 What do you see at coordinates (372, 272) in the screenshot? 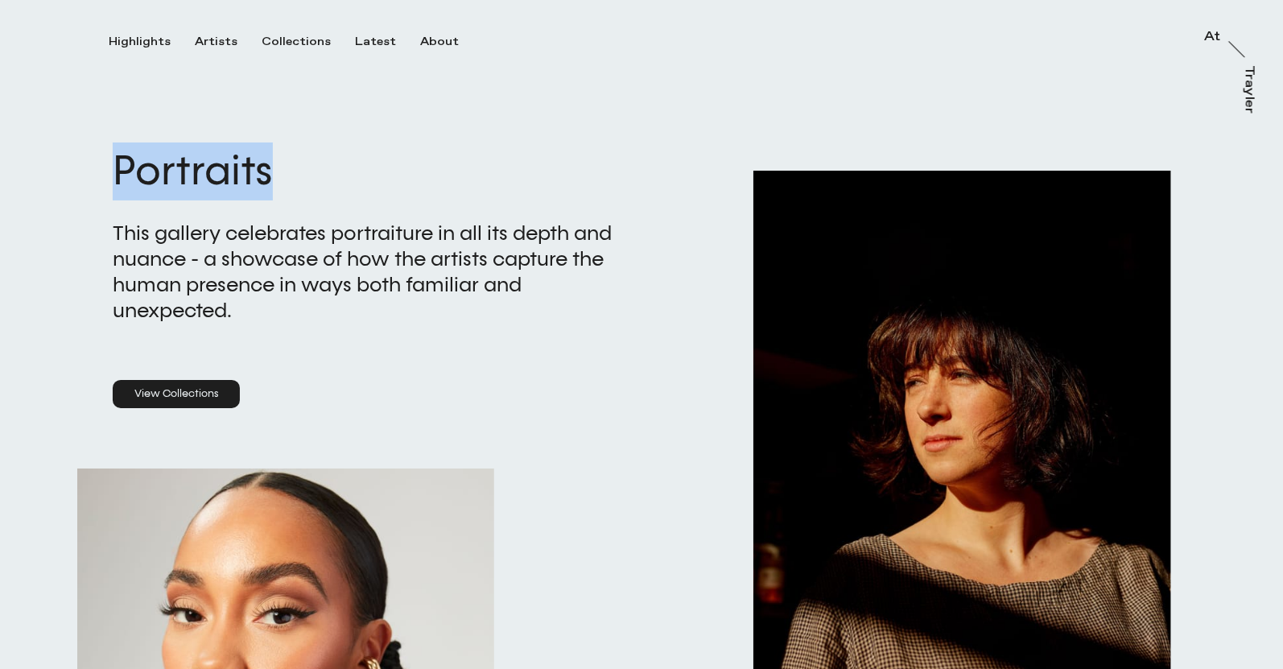
I see `p: This gallery celebrates portraiture in all its depth and nuance - a showcase of how the artists c...` at bounding box center [372, 272].